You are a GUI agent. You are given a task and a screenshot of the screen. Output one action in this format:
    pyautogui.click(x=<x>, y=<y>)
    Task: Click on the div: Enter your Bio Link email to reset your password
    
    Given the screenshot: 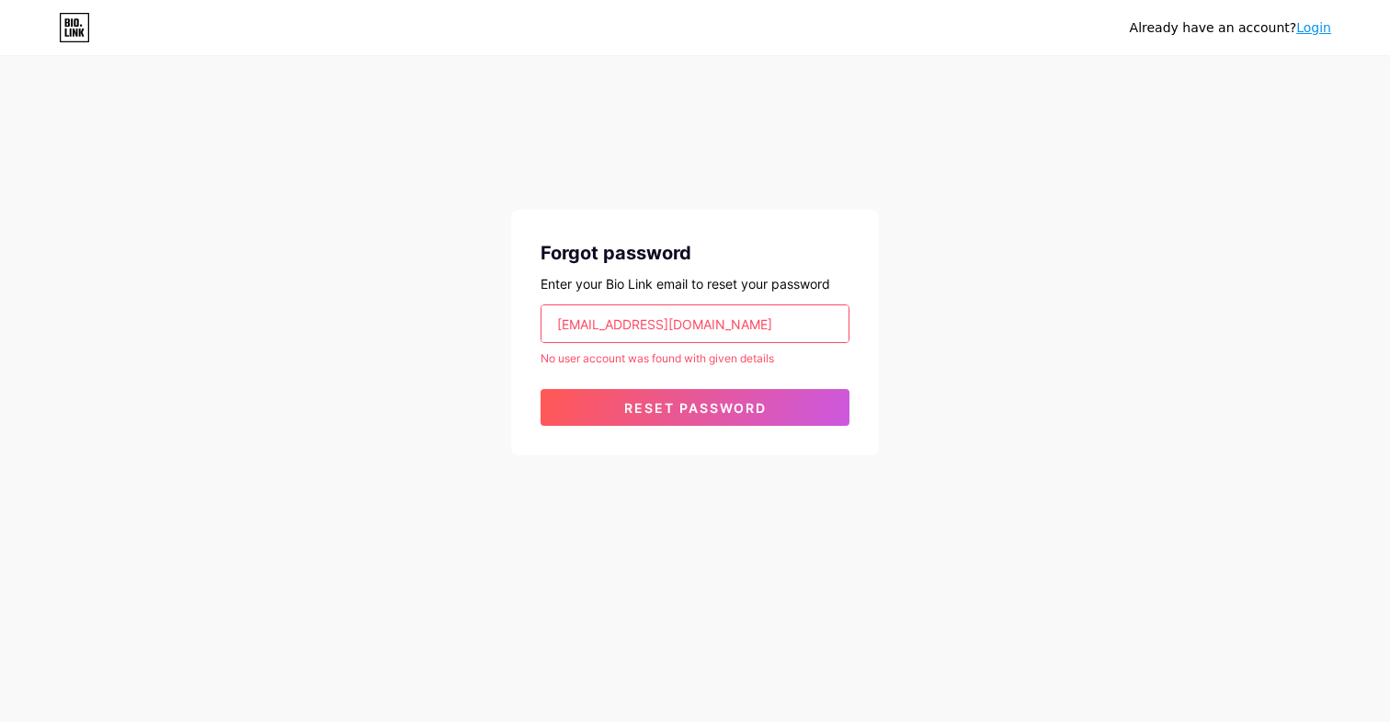 What is the action you would take?
    pyautogui.click(x=695, y=283)
    